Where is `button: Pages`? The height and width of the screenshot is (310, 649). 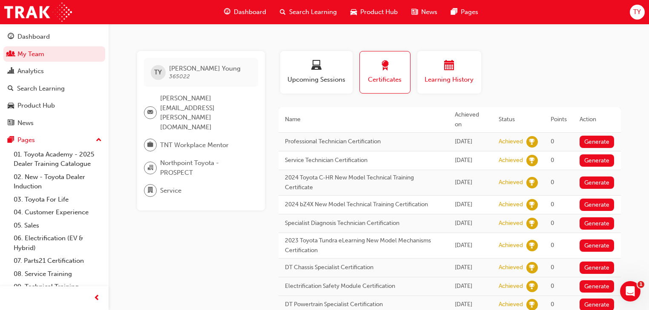
button: Pages is located at coordinates (54, 140).